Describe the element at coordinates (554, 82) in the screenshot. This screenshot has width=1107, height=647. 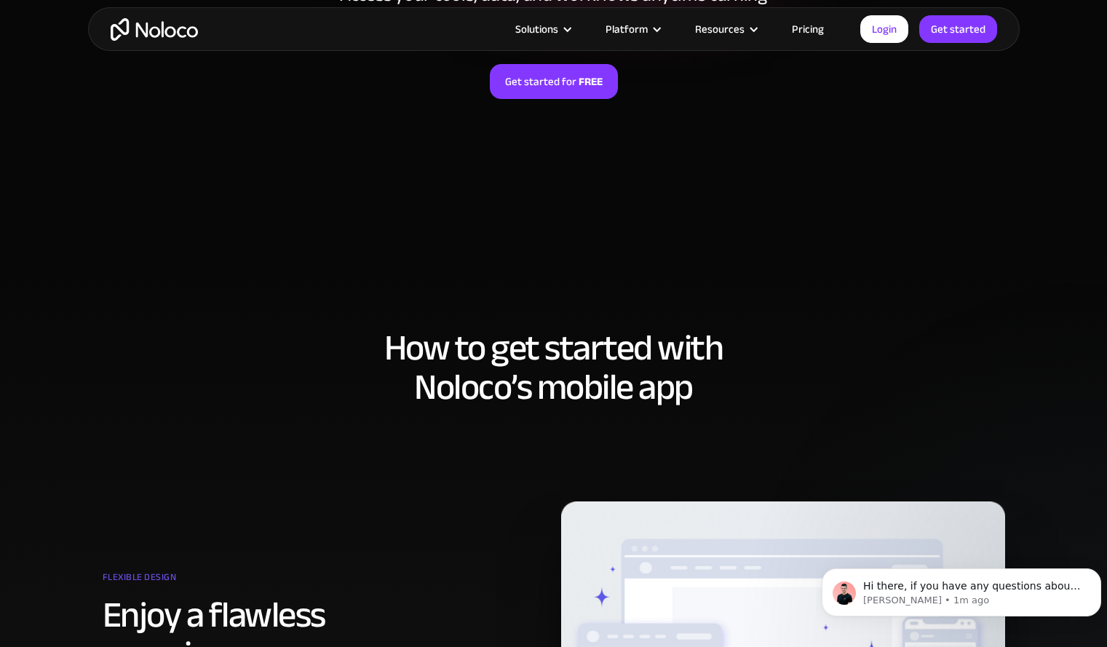
I see `a: Get started forFREE` at that location.